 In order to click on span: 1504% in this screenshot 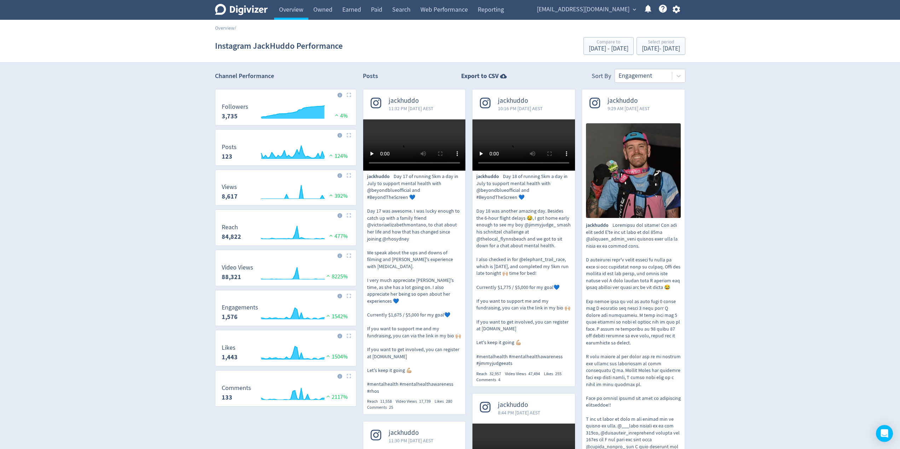, I will do `click(336, 357)`.